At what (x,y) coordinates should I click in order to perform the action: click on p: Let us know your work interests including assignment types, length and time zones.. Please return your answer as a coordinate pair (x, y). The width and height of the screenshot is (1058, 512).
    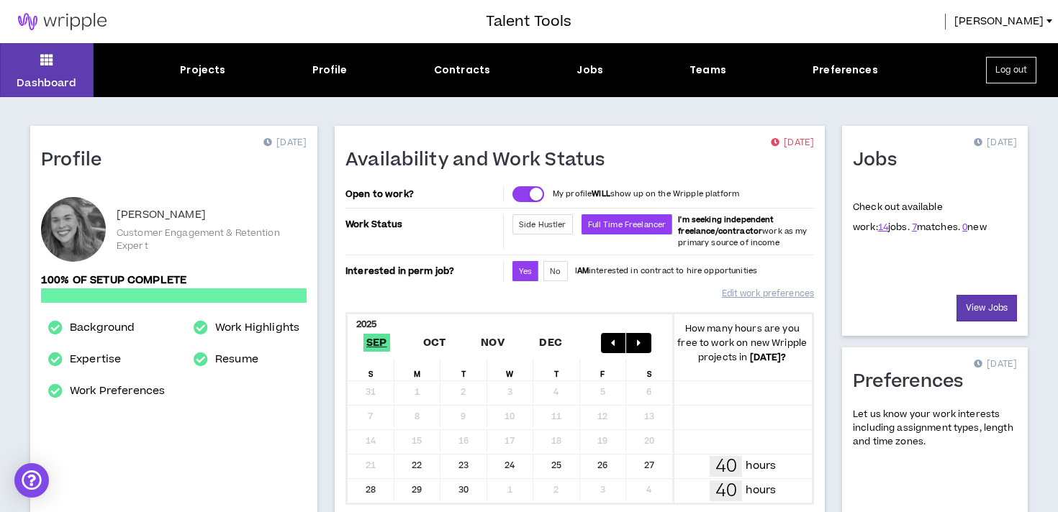
    Looking at the image, I should click on (935, 429).